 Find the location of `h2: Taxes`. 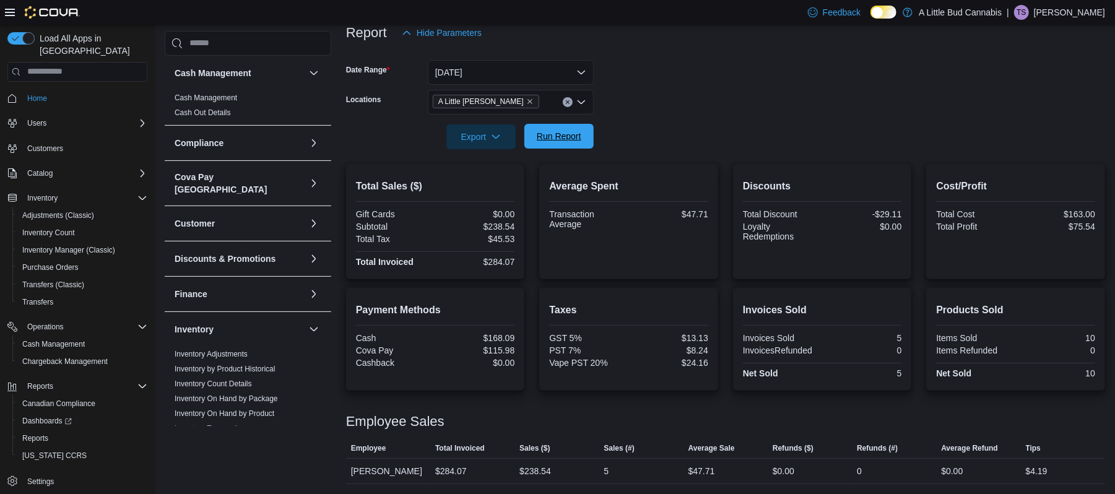

h2: Taxes is located at coordinates (629, 310).